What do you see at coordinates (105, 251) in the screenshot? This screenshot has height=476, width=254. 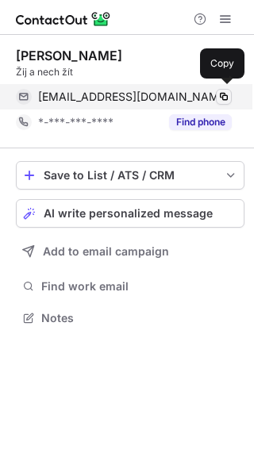 I see `span: Add to email campaign` at bounding box center [105, 251].